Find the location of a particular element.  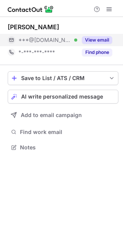

button: Find work email is located at coordinates (63, 132).